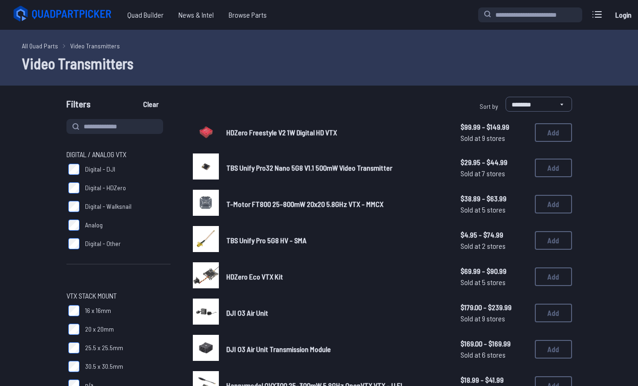 Image resolution: width=638 pixels, height=386 pixels. I want to click on input: Digital - Walksnail, so click(74, 206).